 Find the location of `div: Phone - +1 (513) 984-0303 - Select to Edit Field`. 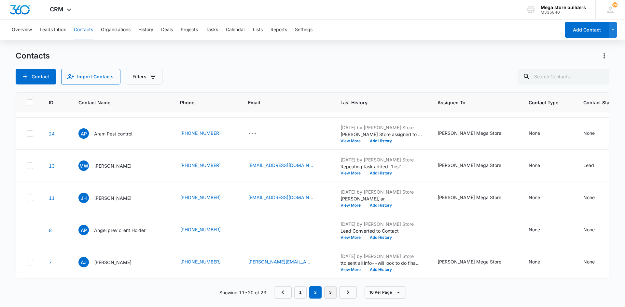

div: Phone - +1 (513) 984-0303 - Select to Edit Field is located at coordinates (206, 134).